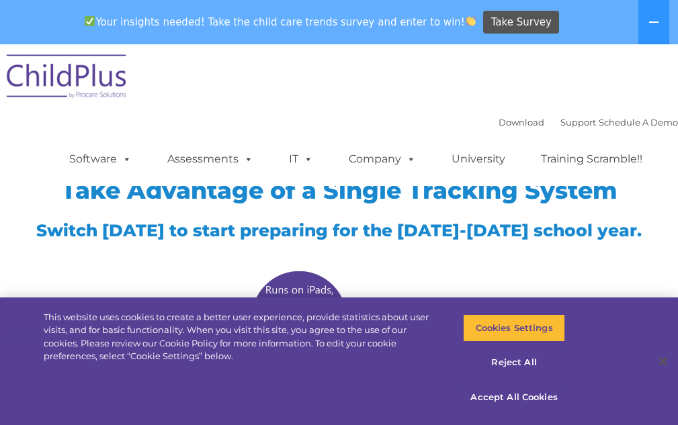  I want to click on button: Reject All, so click(513, 363).